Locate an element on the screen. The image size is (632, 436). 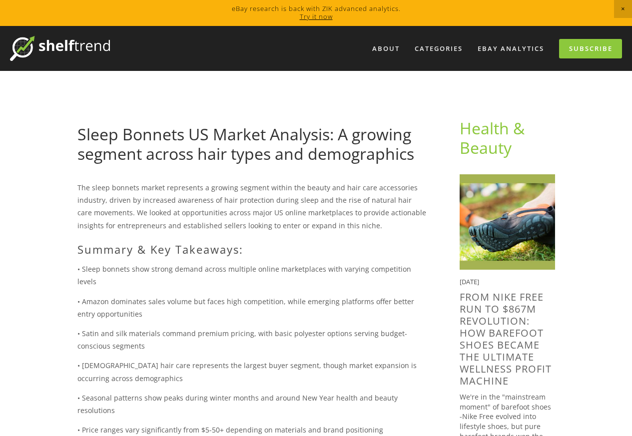
div: Categories is located at coordinates (439, 48).